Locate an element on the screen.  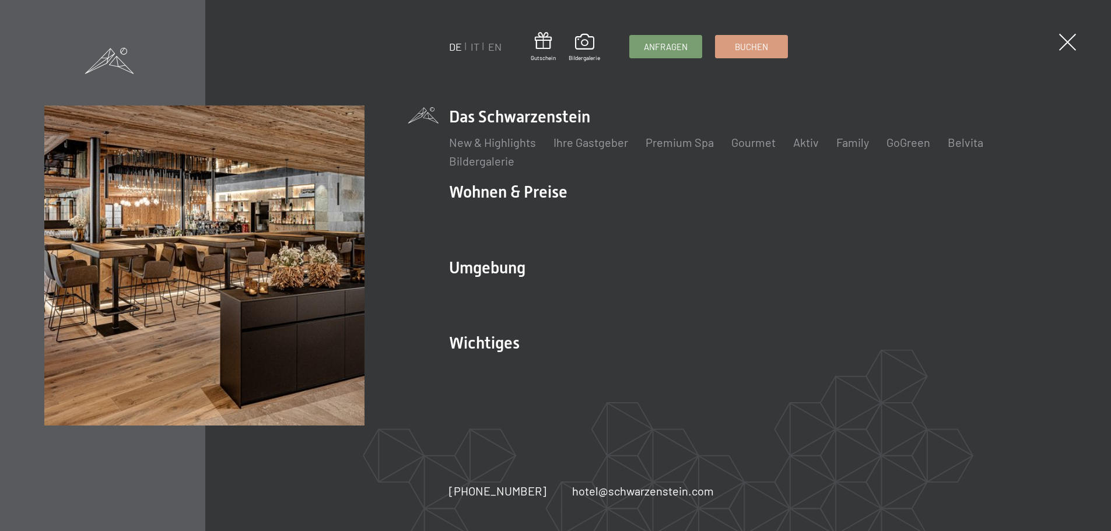
a: Aktiv is located at coordinates (806, 142).